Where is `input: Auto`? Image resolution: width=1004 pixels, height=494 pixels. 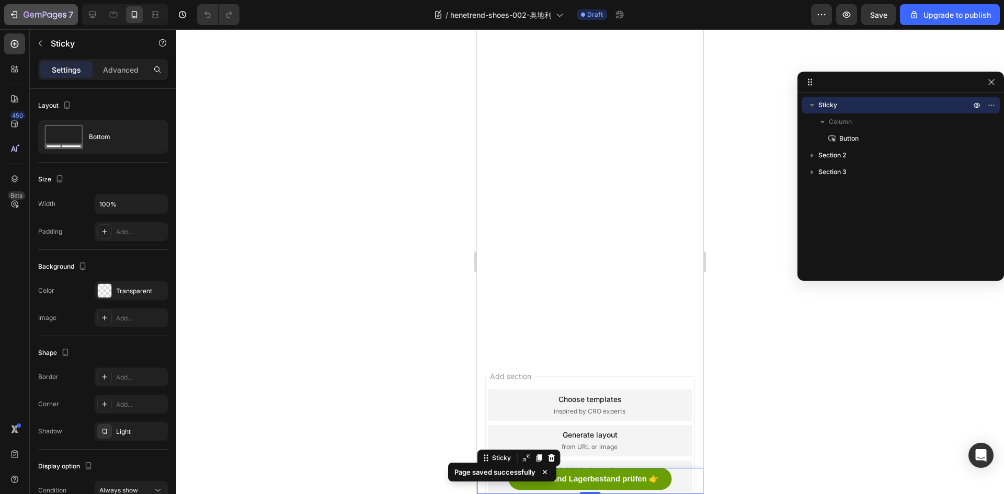 input: Auto is located at coordinates (131, 204).